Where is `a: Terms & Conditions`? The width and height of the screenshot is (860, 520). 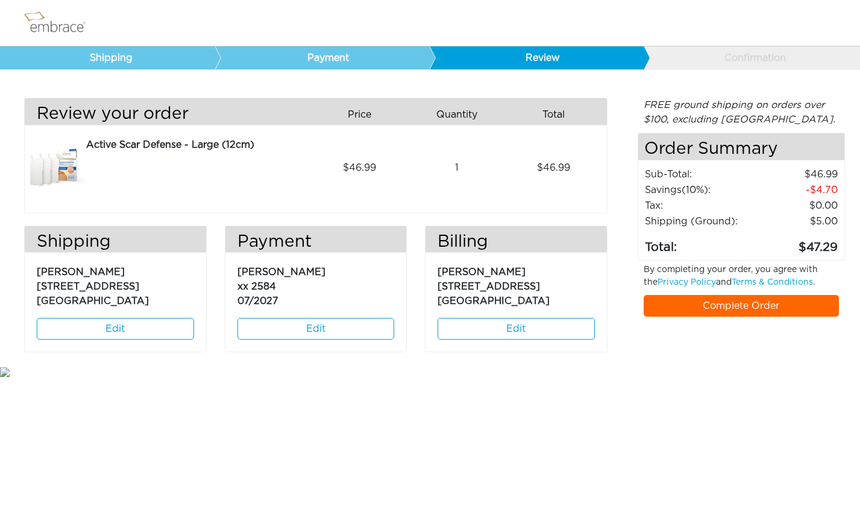 a: Terms & Conditions is located at coordinates (772, 282).